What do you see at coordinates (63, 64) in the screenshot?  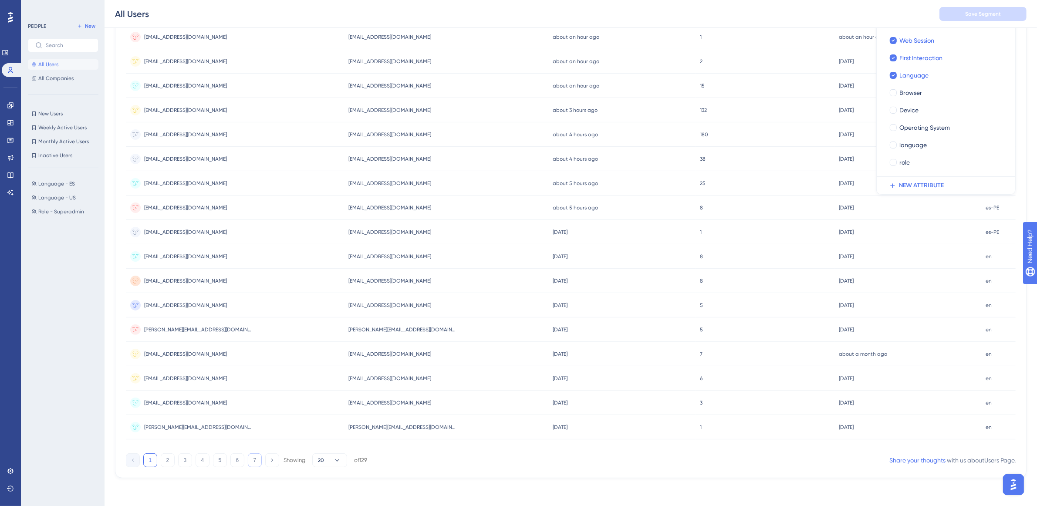 I see `button: All Users` at bounding box center [63, 64].